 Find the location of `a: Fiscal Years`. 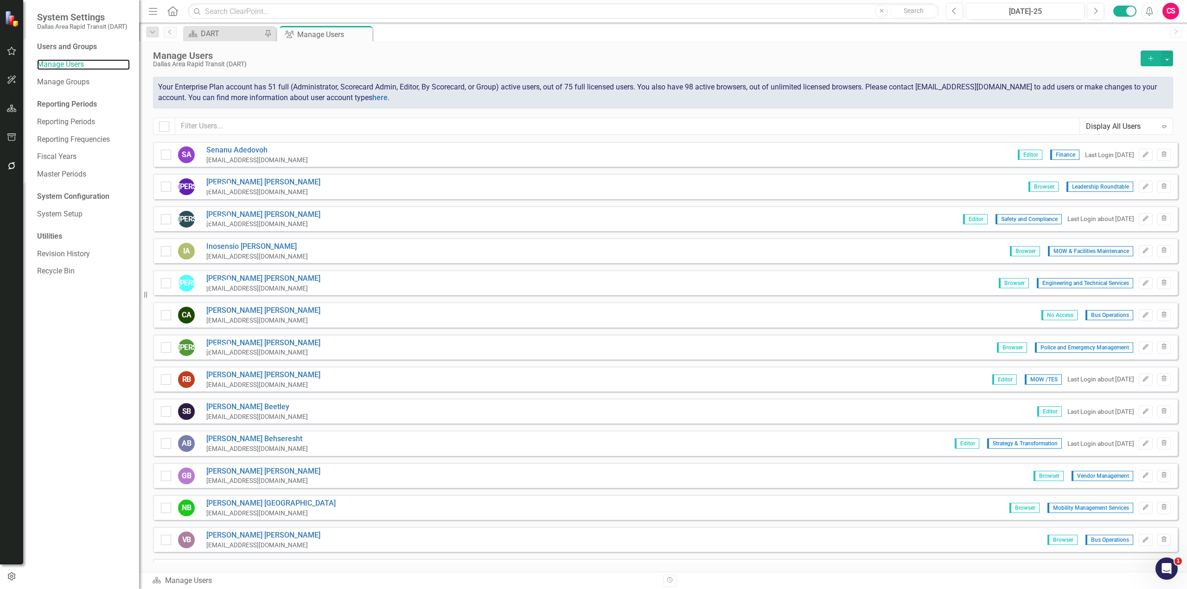

a: Fiscal Years is located at coordinates (83, 157).